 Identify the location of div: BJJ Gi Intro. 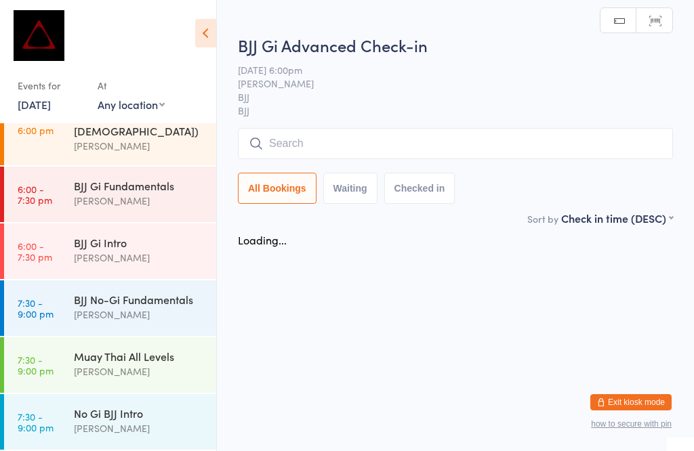
(139, 243).